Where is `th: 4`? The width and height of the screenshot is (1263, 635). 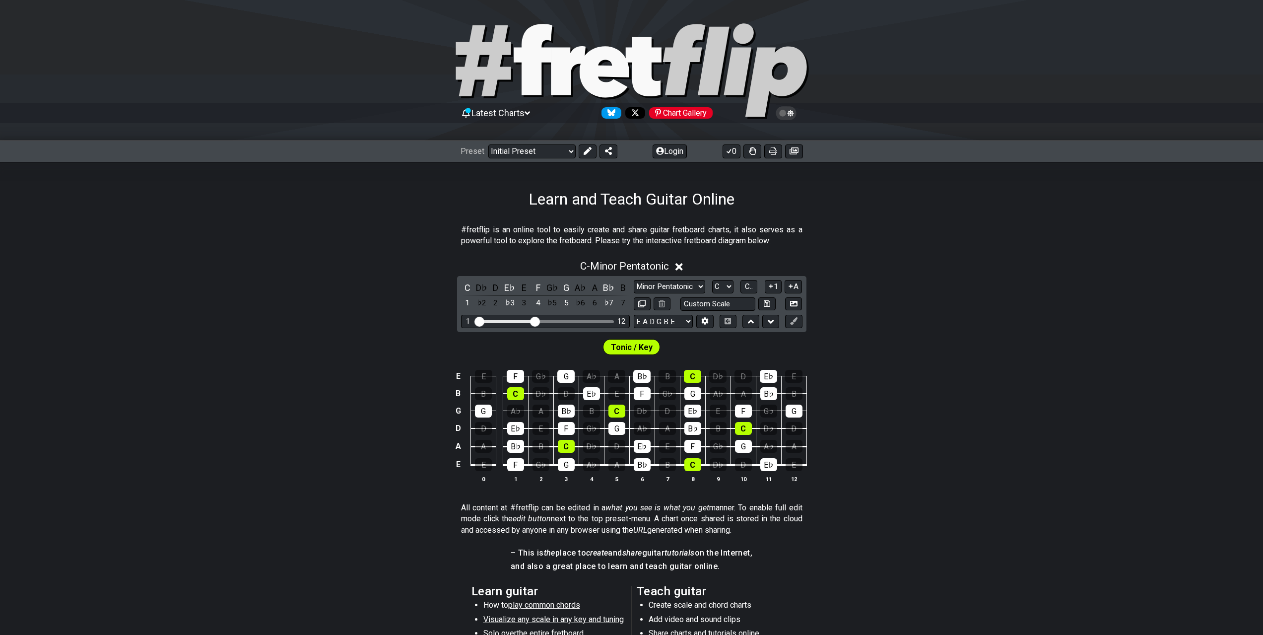
th: 4 is located at coordinates (591, 478).